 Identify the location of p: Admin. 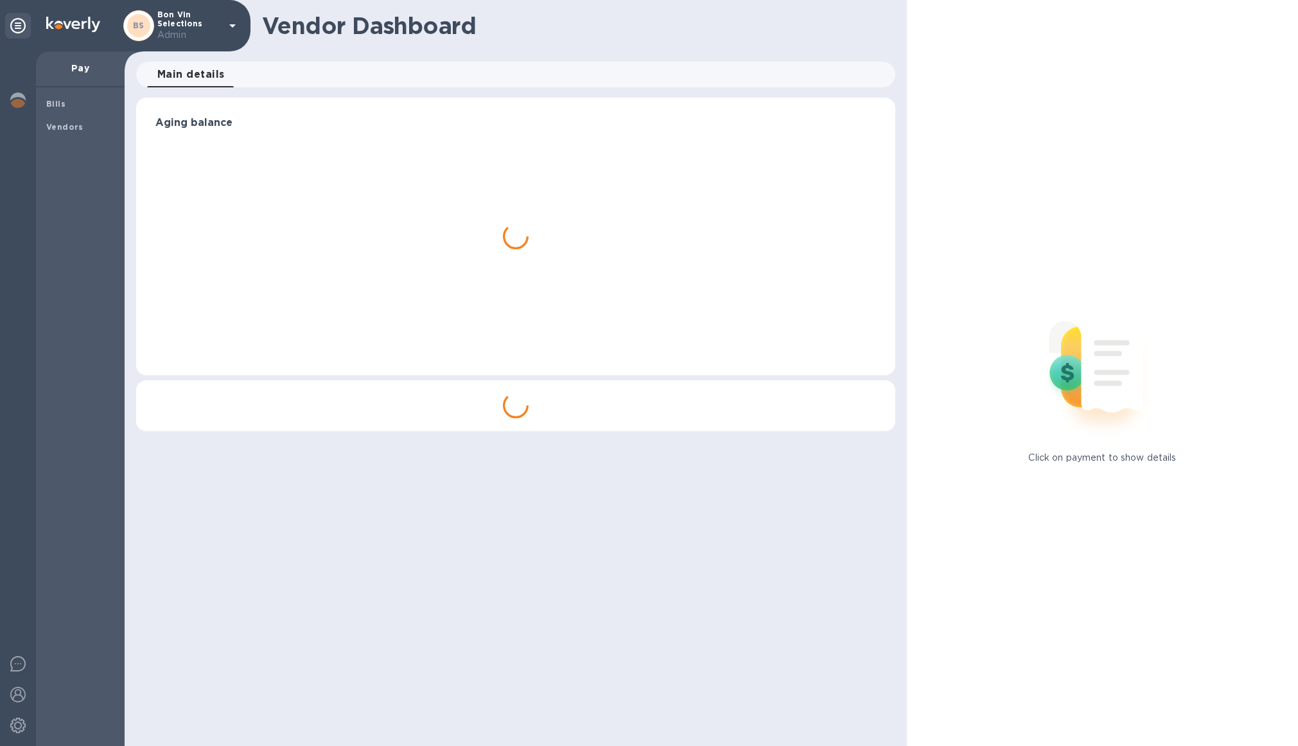
(189, 35).